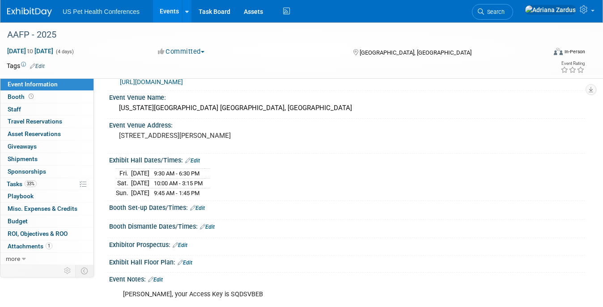 The width and height of the screenshot is (603, 307). I want to click on span: 9:30 AM - 6:30 PM, so click(177, 173).